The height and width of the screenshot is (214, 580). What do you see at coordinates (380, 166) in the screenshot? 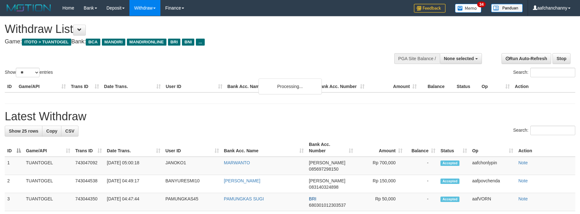
I see `td: Rp 700,000` at bounding box center [380, 166].